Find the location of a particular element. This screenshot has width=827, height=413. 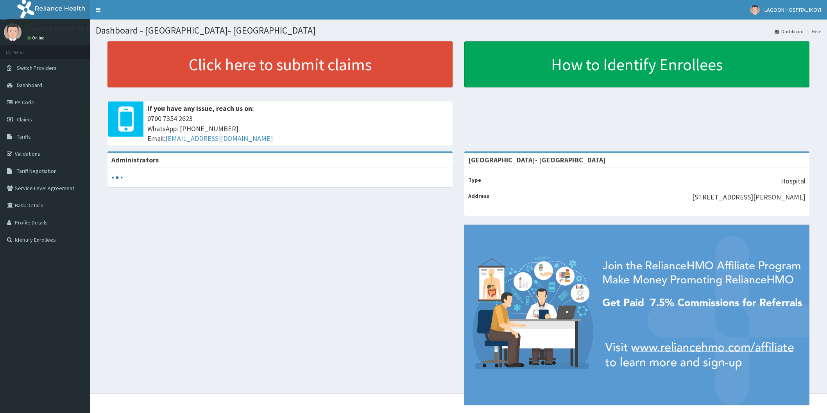

b: If you have any issue, reach us on: is located at coordinates (200, 108).